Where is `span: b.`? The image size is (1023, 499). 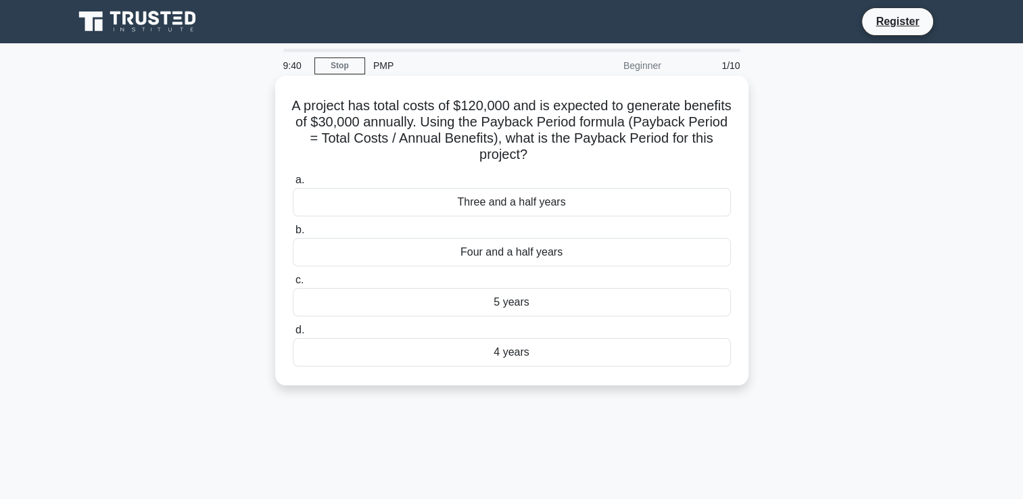 span: b. is located at coordinates (299, 229).